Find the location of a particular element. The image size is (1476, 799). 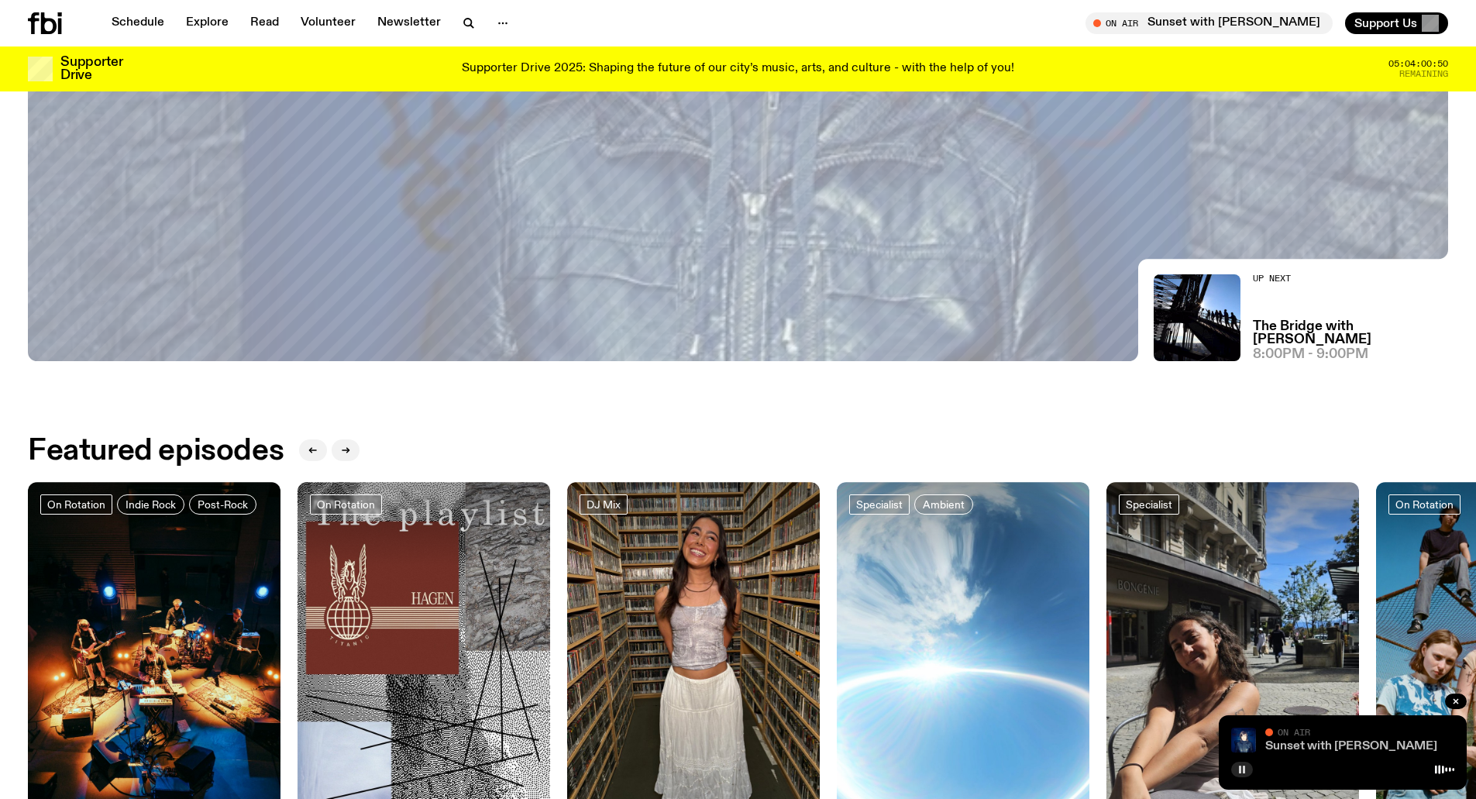

span: Remaining is located at coordinates (1423, 74).